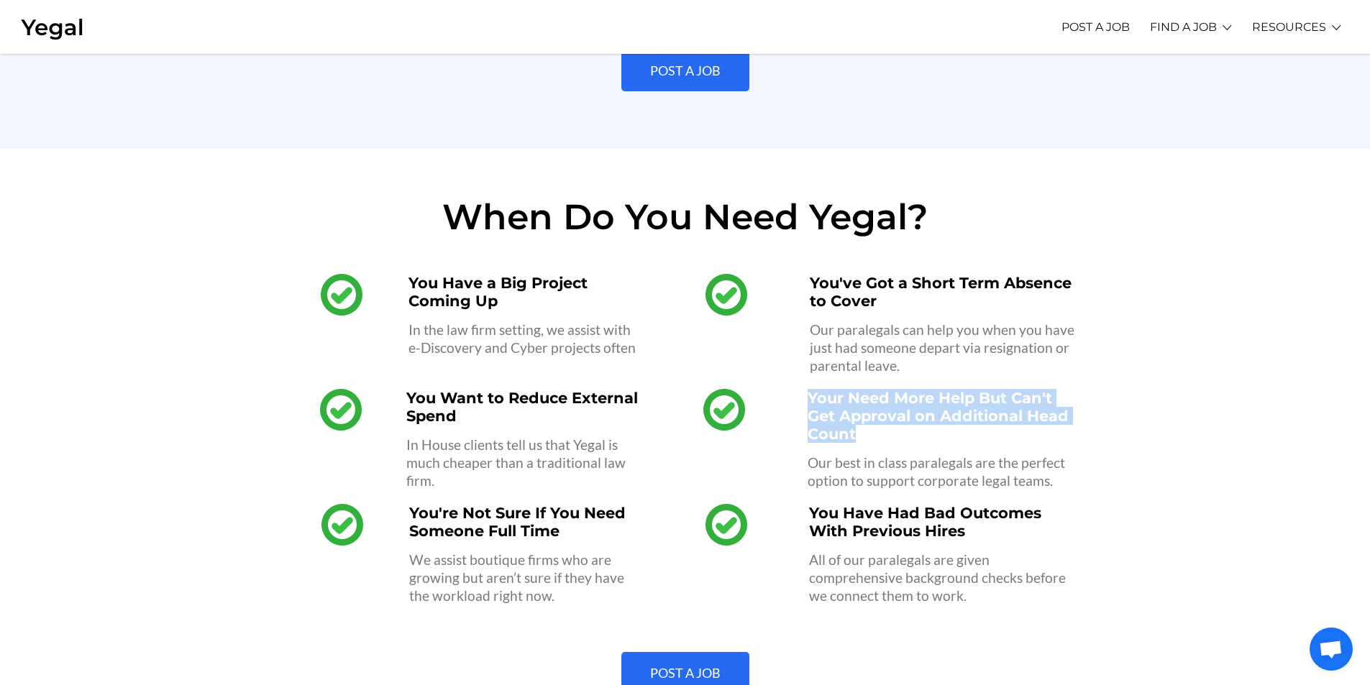 This screenshot has height=685, width=1370. What do you see at coordinates (527, 578) in the screenshot?
I see `p: We assist boutique firms who are growing but aren’t sure if they have the workload right now.` at bounding box center [527, 578].